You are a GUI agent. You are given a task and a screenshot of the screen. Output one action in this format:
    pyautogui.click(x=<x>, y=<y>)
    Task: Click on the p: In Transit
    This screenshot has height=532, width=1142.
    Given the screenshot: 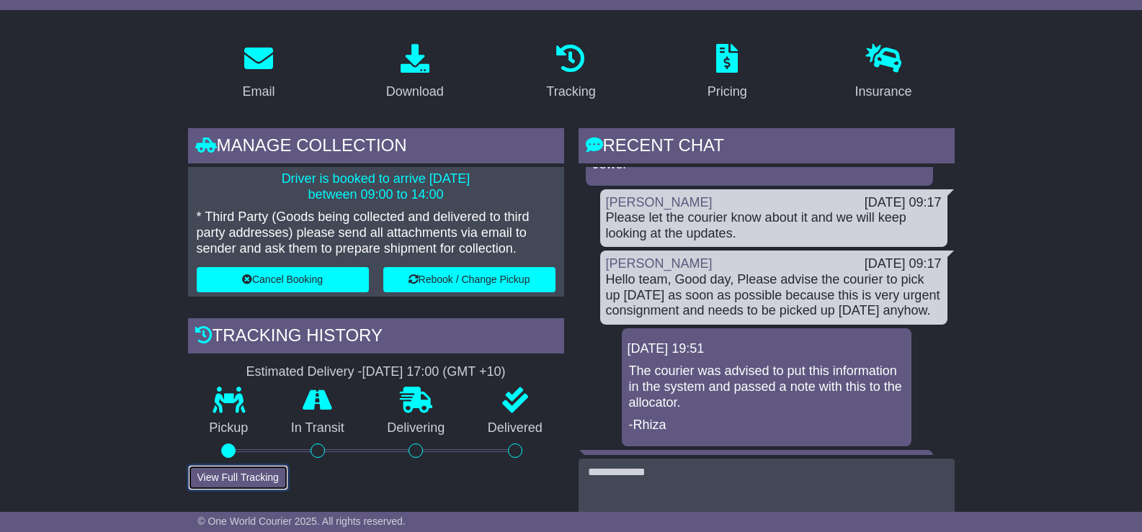 What is the action you would take?
    pyautogui.click(x=318, y=429)
    